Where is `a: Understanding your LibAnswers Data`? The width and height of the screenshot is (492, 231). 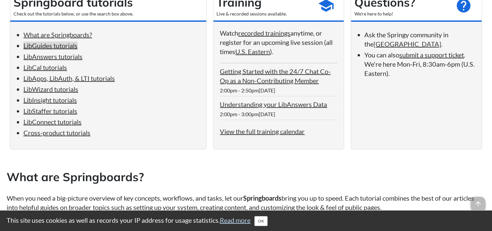
a: Understanding your LibAnswers Data is located at coordinates (274, 104).